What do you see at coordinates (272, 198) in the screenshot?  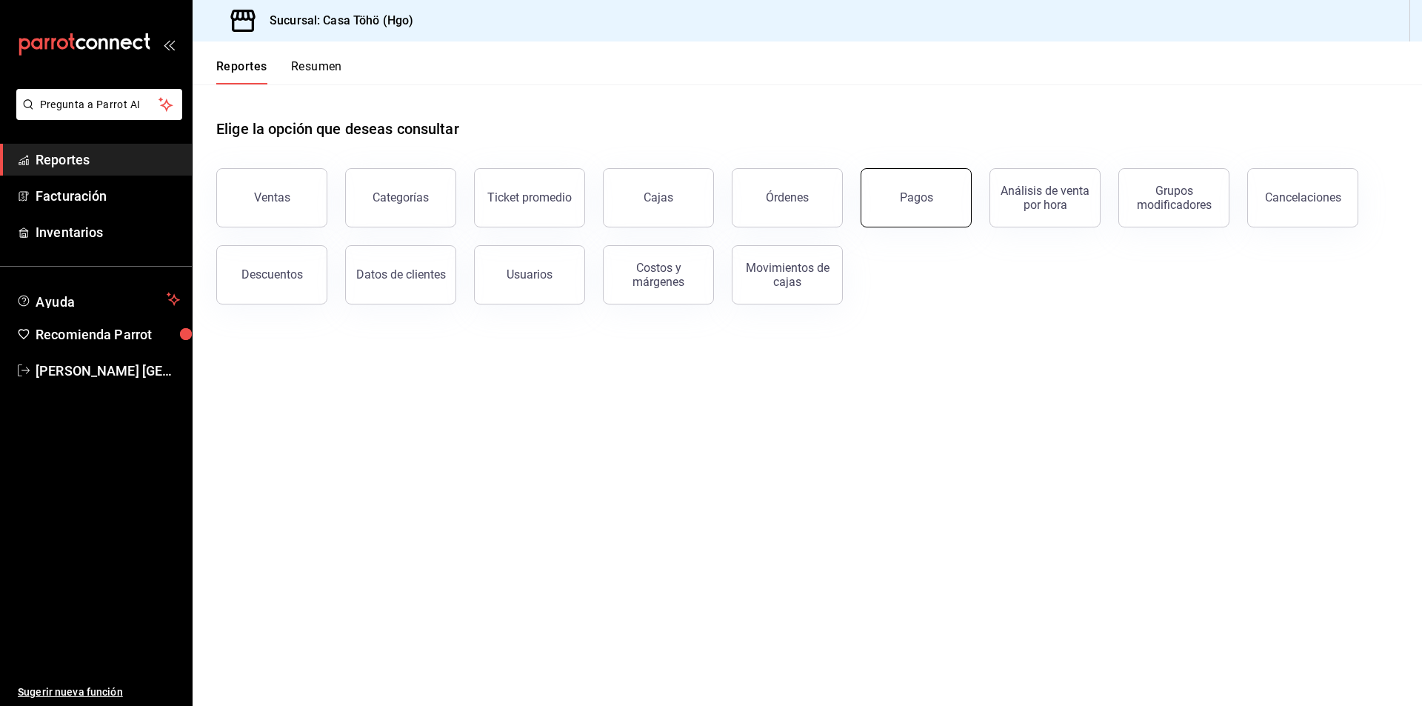 I see `button: Ventas` at bounding box center [272, 198].